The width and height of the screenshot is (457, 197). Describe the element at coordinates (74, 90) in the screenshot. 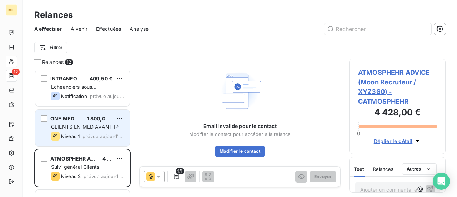

I see `span: Echéanciers sous prélèvements` at that location.